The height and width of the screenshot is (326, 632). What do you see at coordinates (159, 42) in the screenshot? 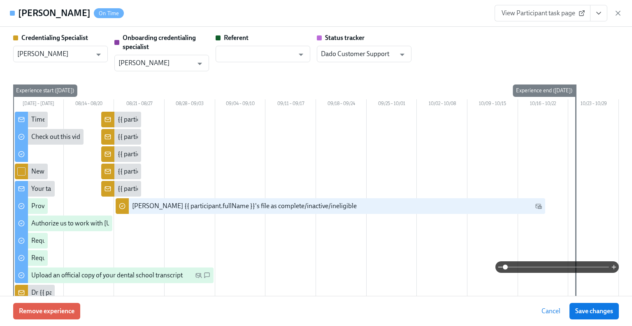
I see `strong: Onboarding credentialing specialist` at bounding box center [159, 42].